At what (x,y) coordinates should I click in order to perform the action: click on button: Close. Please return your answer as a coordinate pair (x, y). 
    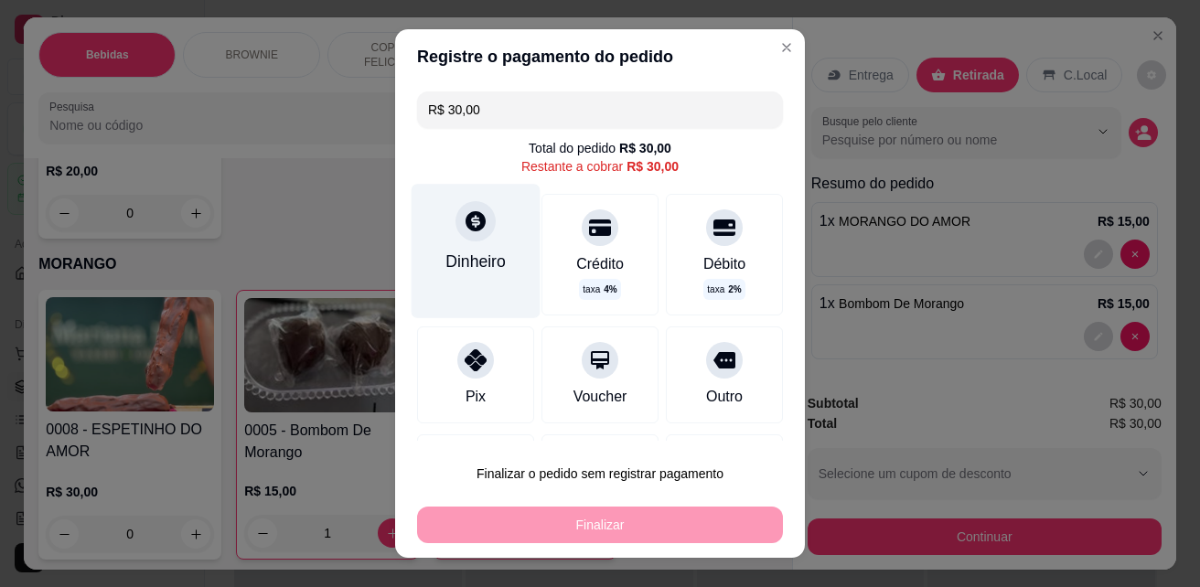
    Looking at the image, I should click on (786, 48).